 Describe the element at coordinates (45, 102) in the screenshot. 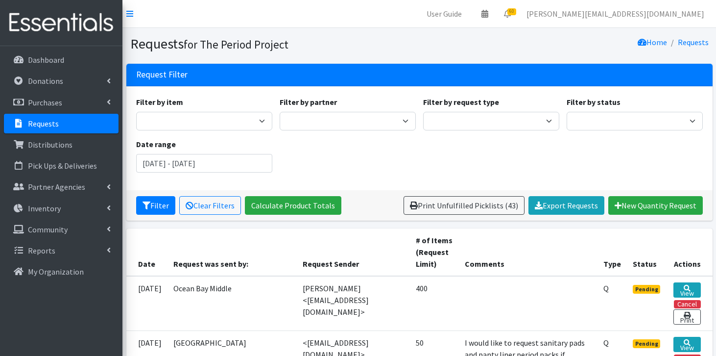

I see `p: Purchases` at that location.